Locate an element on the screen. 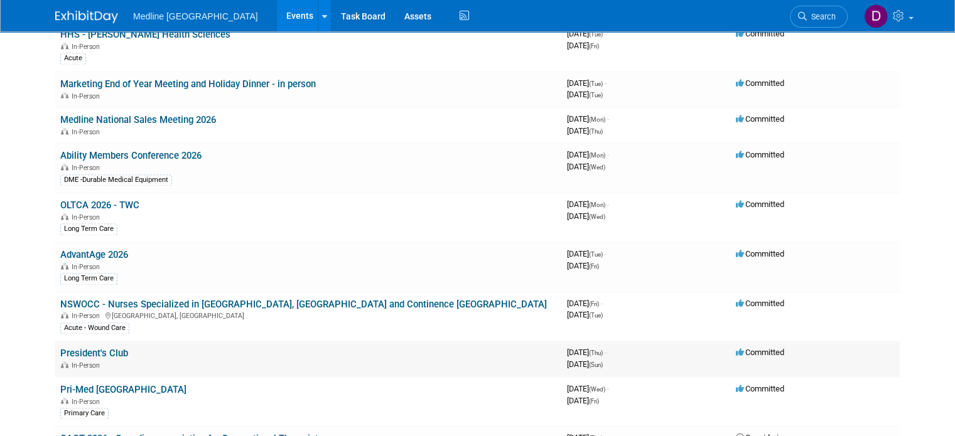 This screenshot has height=436, width=955. a: AdvantAge 2026 is located at coordinates (94, 255).